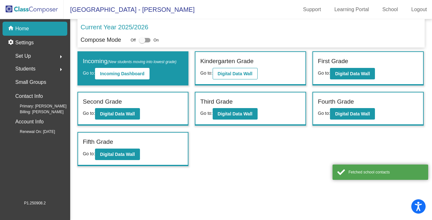 The width and height of the screenshot is (432, 220). Describe the element at coordinates (25, 69) in the screenshot. I see `span: Students` at that location.